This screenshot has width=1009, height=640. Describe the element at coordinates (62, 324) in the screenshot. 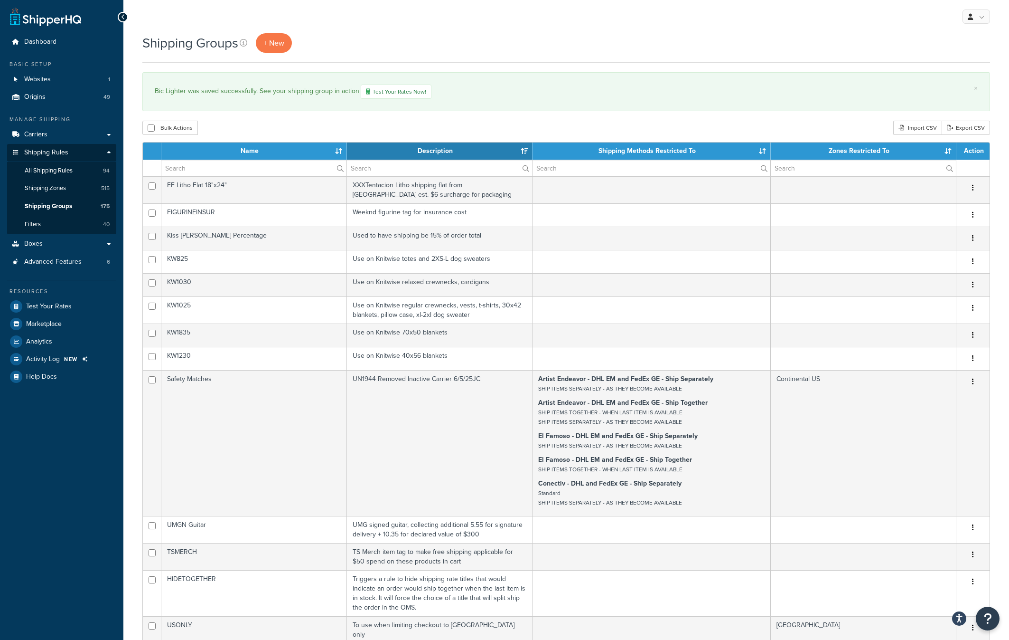

I see `li: Marketplace` at that location.